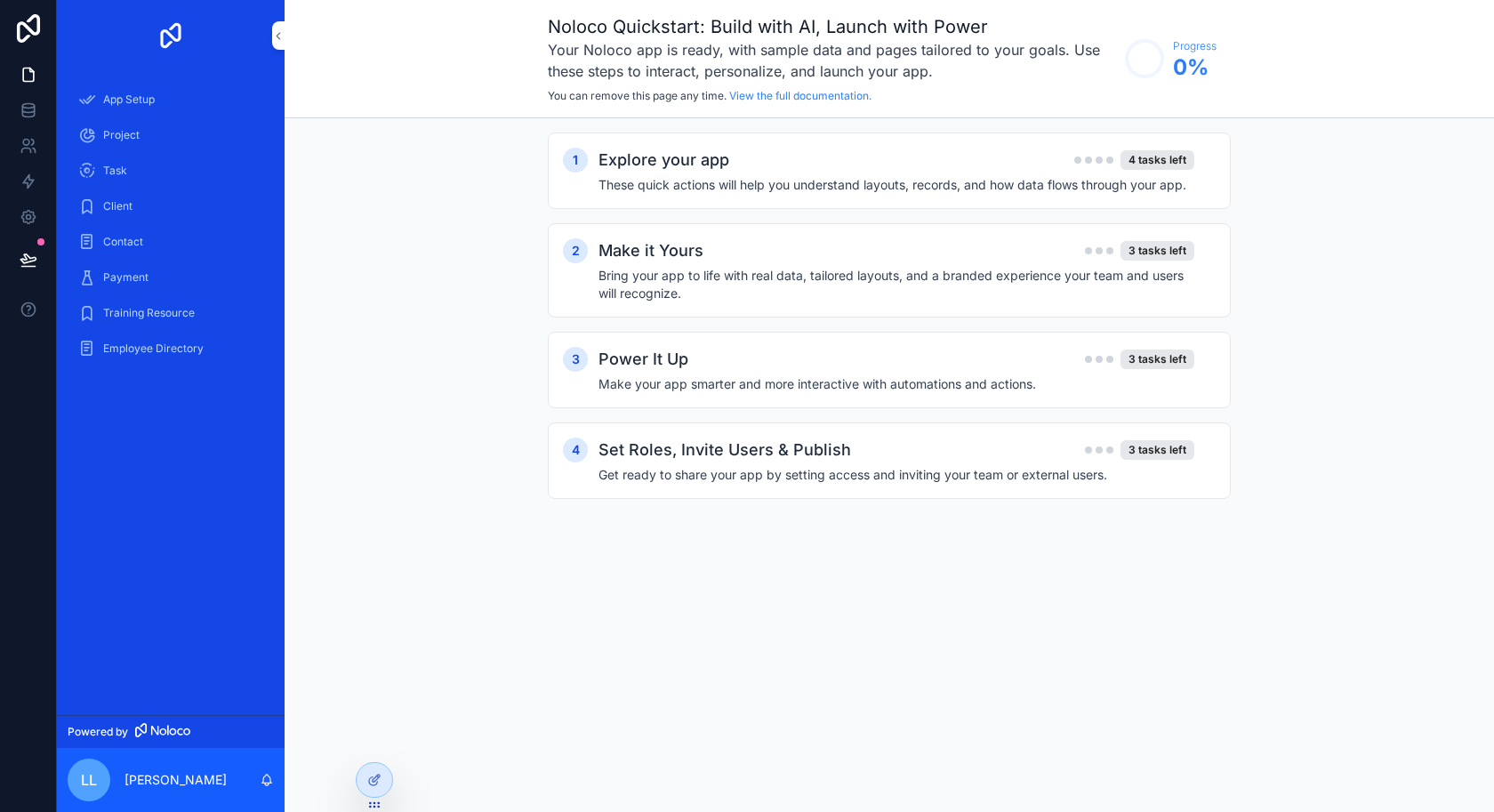  Describe the element at coordinates (128, 100) in the screenshot. I see `span: App Setup` at that location.